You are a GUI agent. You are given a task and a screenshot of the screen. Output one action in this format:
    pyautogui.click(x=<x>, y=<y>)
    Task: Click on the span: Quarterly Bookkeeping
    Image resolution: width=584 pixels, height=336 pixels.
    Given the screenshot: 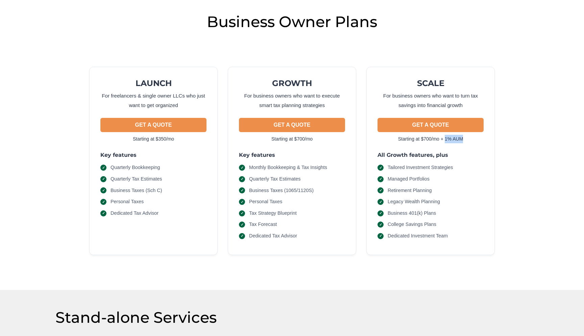 What is the action you would take?
    pyautogui.click(x=135, y=167)
    